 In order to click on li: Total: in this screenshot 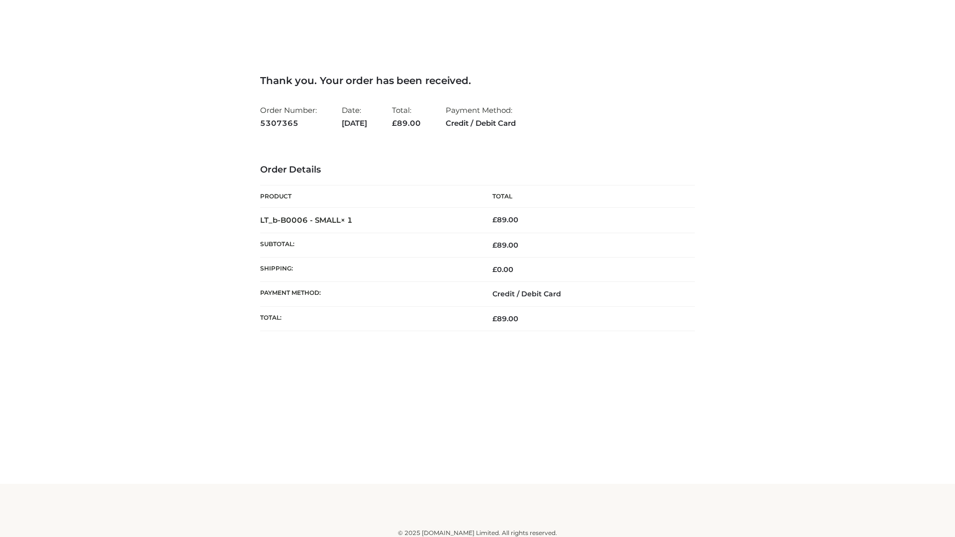, I will do `click(407, 116)`.